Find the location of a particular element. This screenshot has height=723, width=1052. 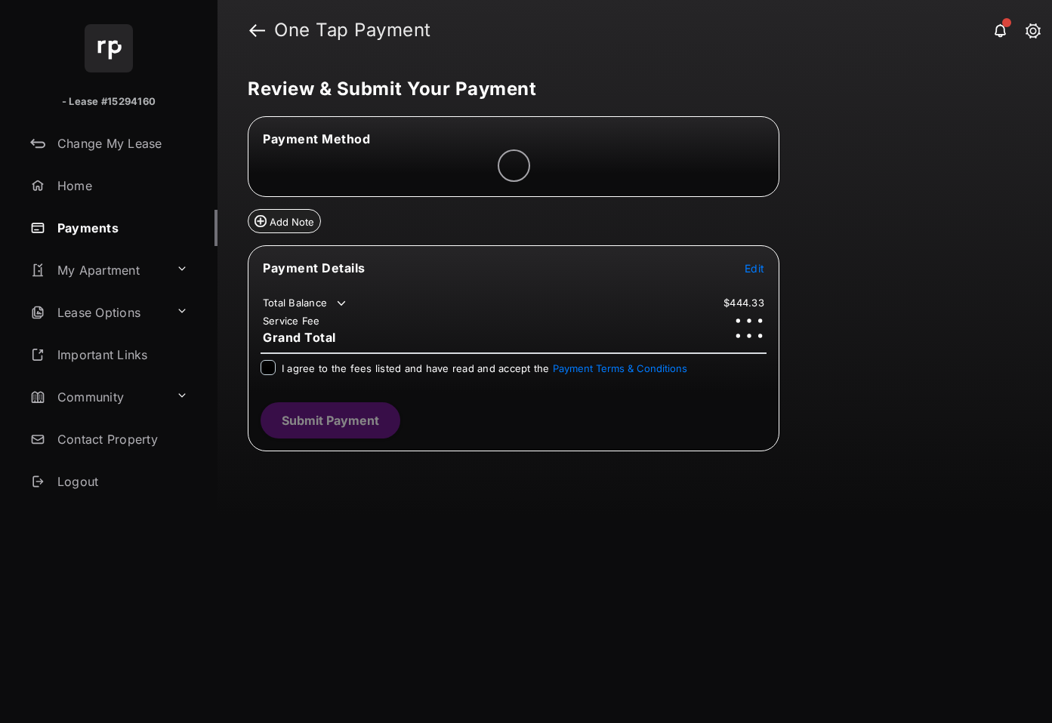

td: $444.33 is located at coordinates (744, 303).